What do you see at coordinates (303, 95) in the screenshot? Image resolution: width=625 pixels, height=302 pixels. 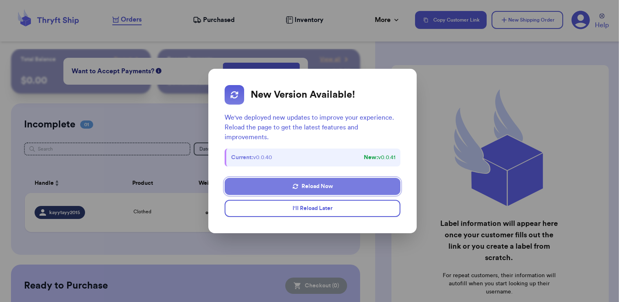 I see `h2: New Version Available!` at bounding box center [303, 95].